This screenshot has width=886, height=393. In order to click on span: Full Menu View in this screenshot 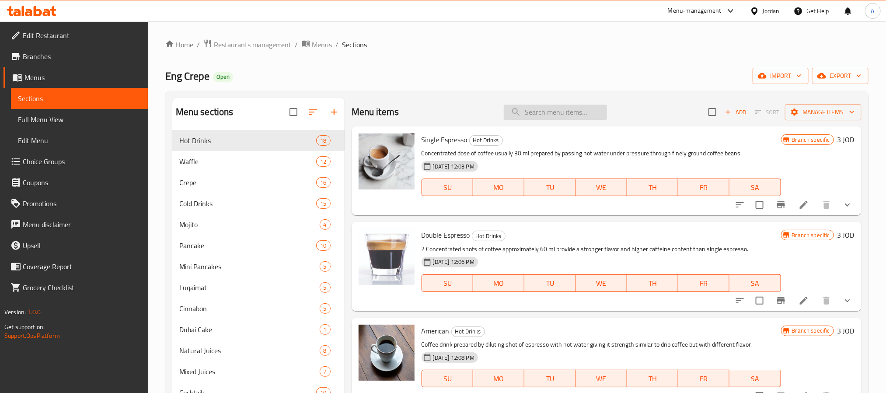, I will do `click(79, 119)`.